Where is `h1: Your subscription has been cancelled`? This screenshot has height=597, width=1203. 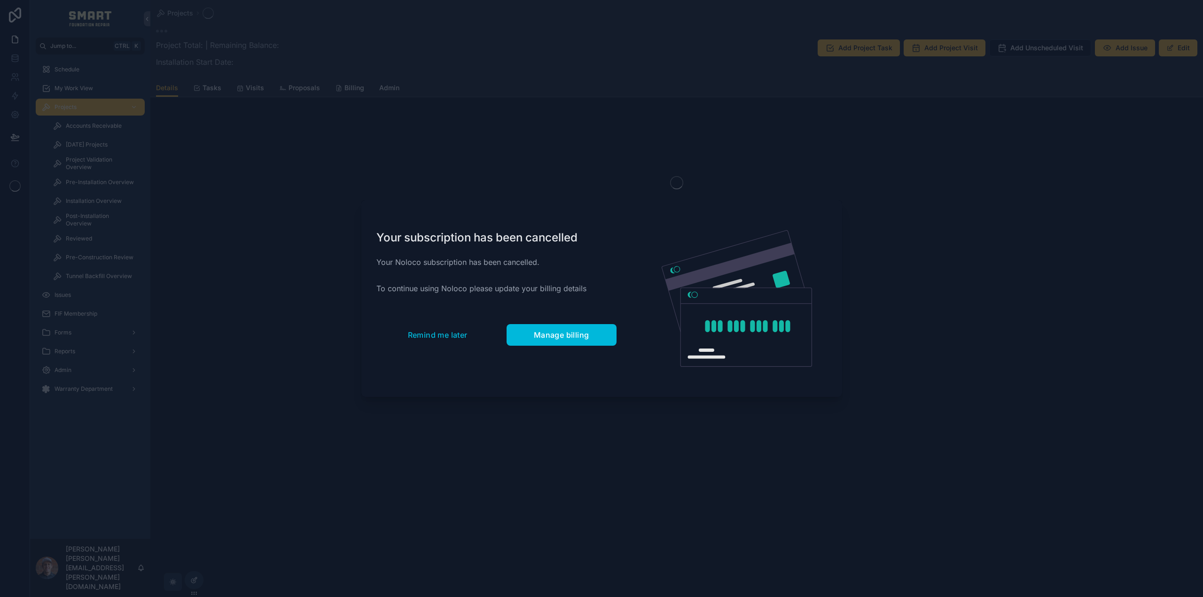 h1: Your subscription has been cancelled is located at coordinates (496, 238).